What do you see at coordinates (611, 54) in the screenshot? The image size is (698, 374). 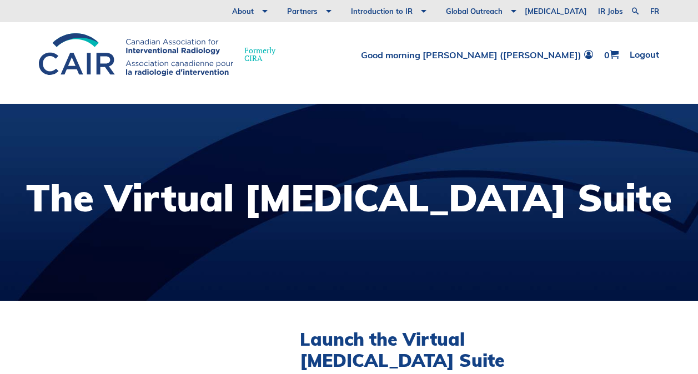 I see `a: 0` at bounding box center [611, 54].